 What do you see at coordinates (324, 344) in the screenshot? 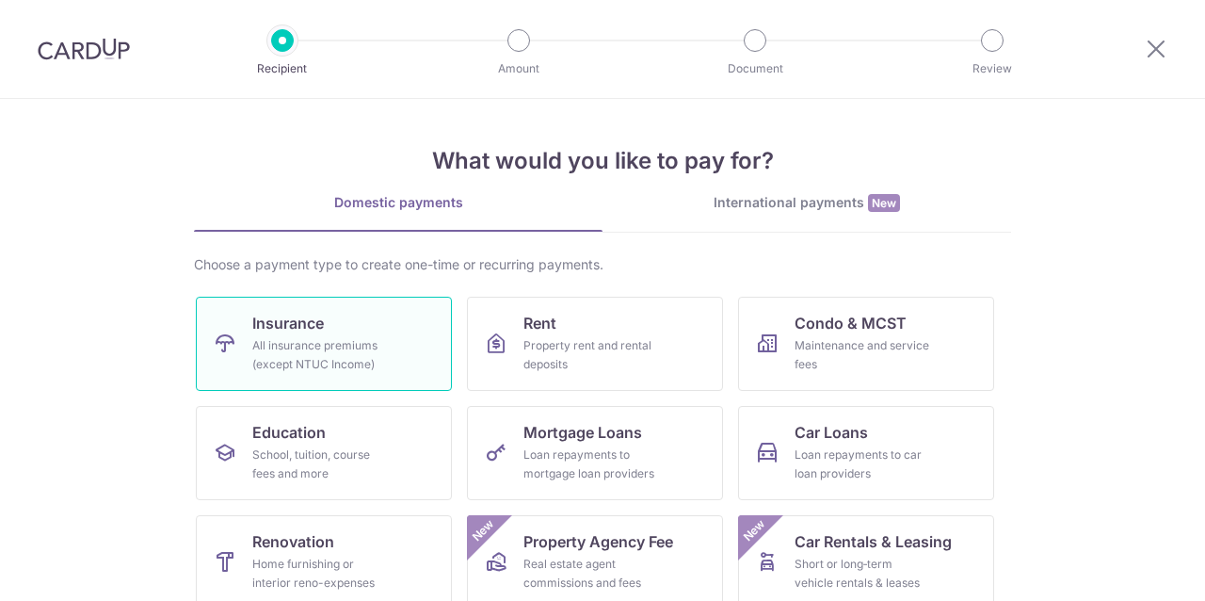
I see `a: InsuranceAll insurance premiums (except NTUC Income)` at bounding box center [324, 344].